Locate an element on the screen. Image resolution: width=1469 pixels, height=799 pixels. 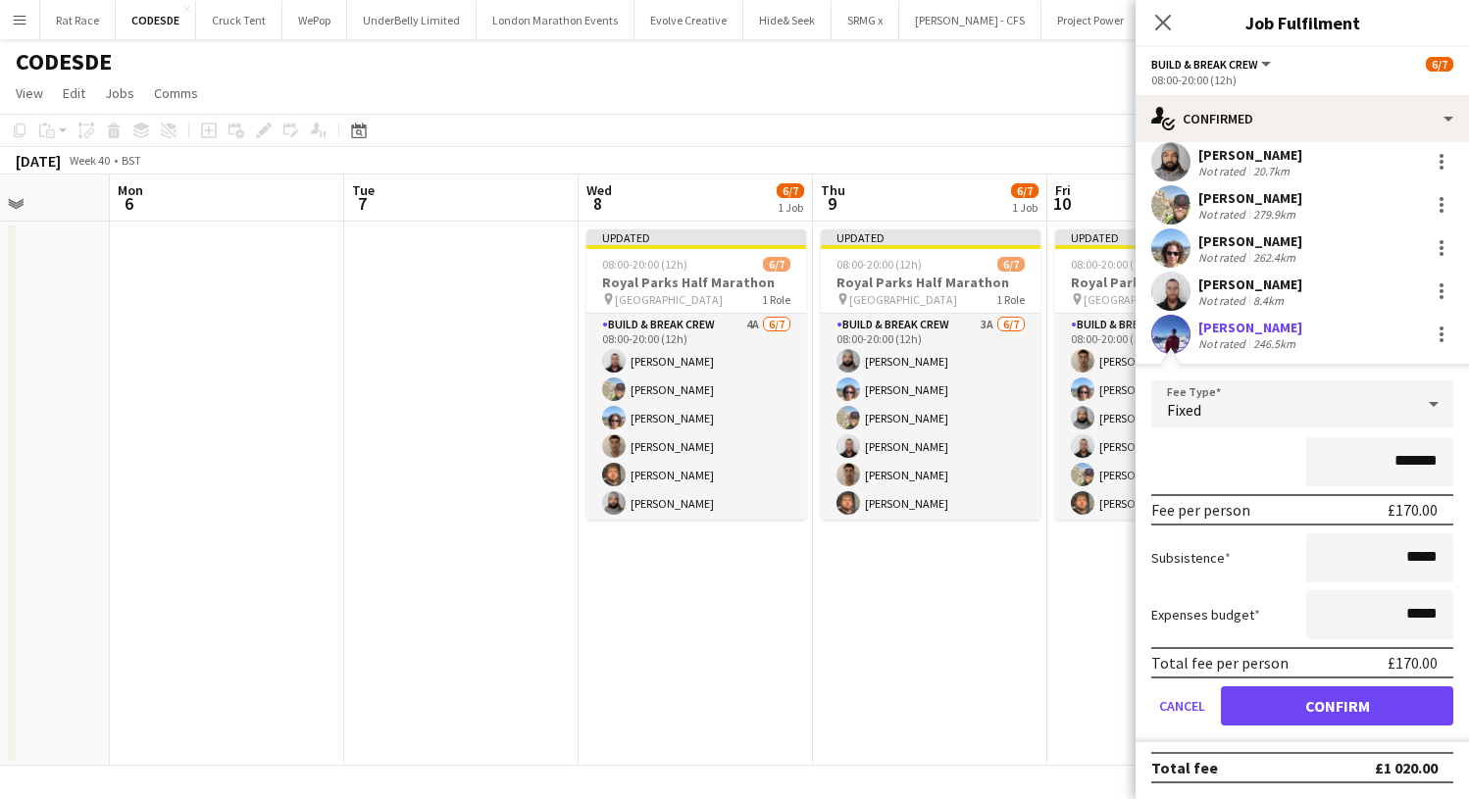
button: London Marathon Events is located at coordinates (555, 20).